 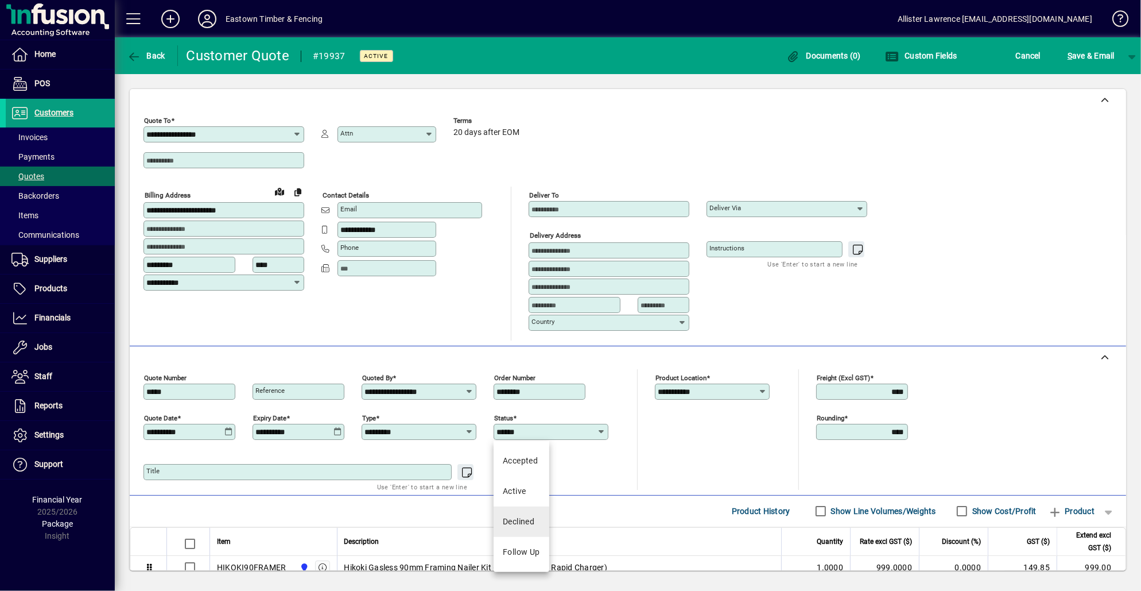 I want to click on button: Profile, so click(x=207, y=19).